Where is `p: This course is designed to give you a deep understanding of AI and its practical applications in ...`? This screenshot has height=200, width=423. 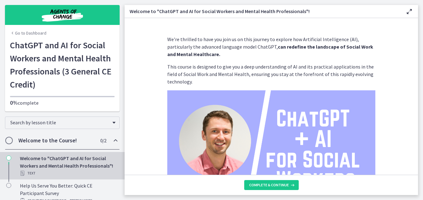 p: This course is designed to give you a deep understanding of AI and its practical applications in ... is located at coordinates (271, 74).